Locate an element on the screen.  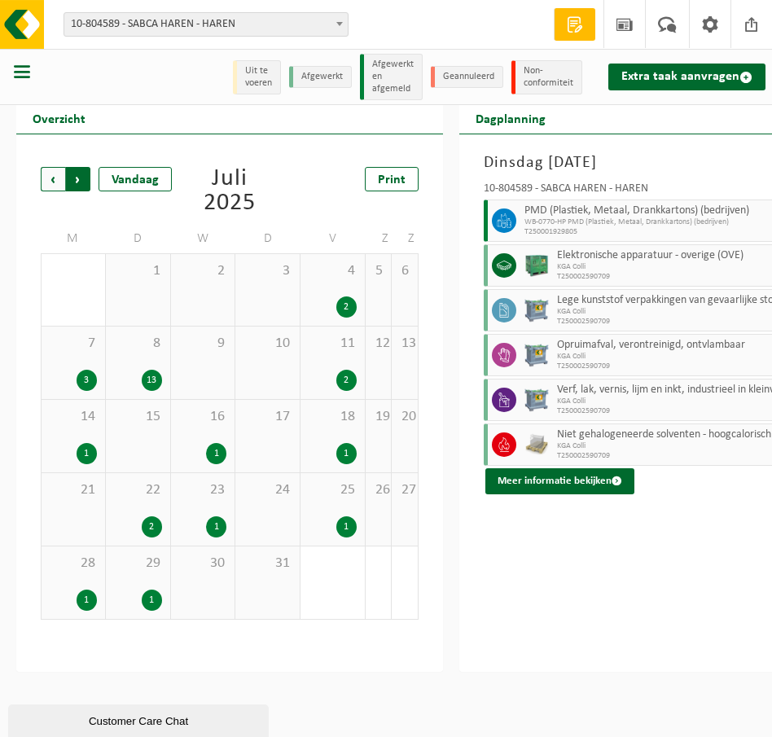
span: 2 is located at coordinates (203, 271).